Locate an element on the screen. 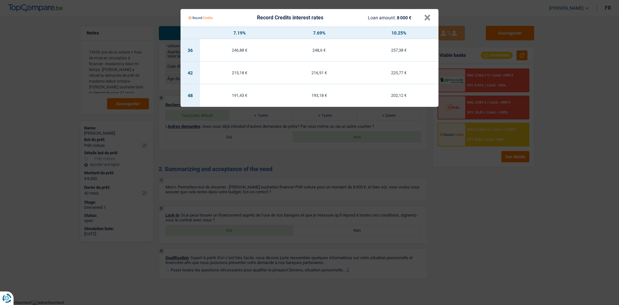 The image size is (619, 305). div: 191,43 € is located at coordinates (240, 95).